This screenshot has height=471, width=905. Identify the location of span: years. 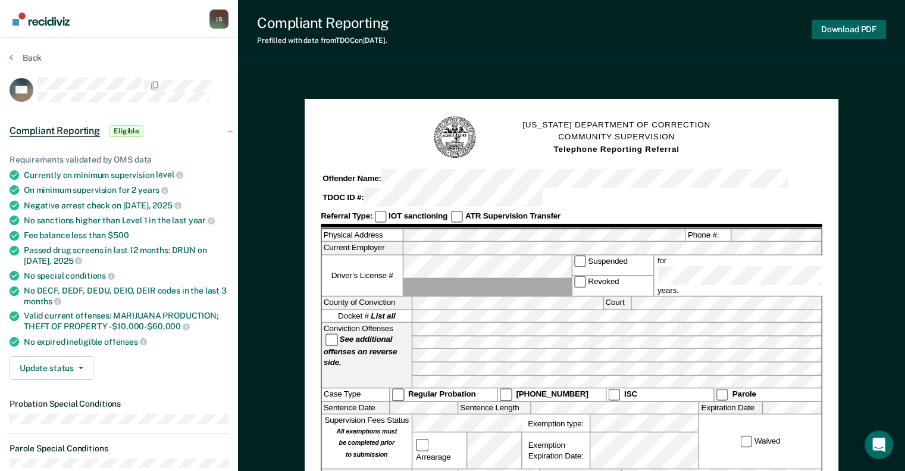
(153, 190).